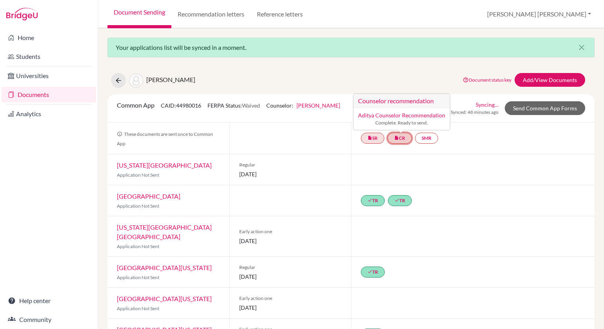 The image size is (604, 329). What do you see at coordinates (136, 105) in the screenshot?
I see `span: Common App` at bounding box center [136, 105].